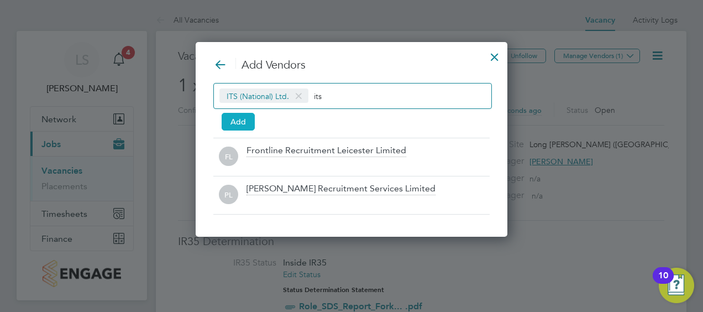 The width and height of the screenshot is (703, 312). Describe the element at coordinates (228, 156) in the screenshot. I see `span: FL` at that location.